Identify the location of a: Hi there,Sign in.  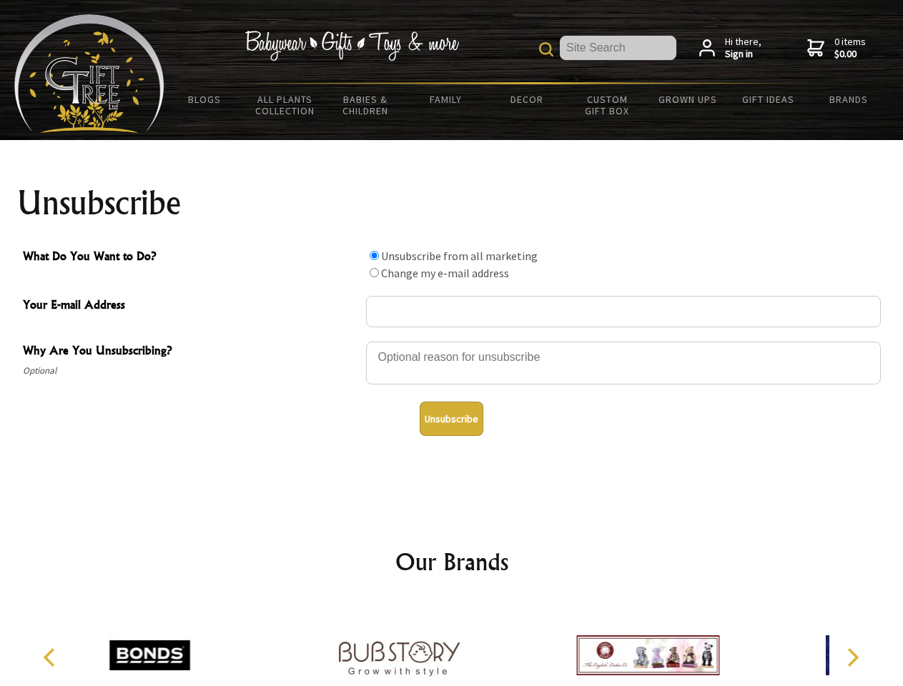
(730, 48).